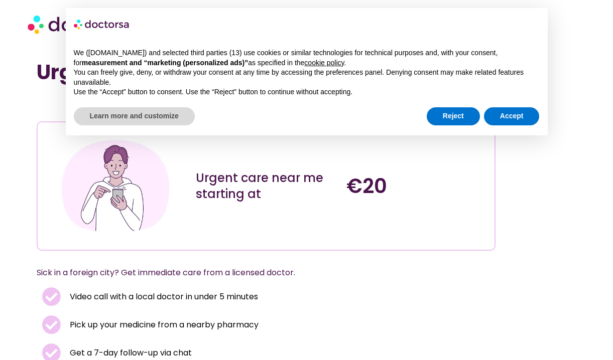 This screenshot has width=613, height=360. What do you see at coordinates (163, 325) in the screenshot?
I see `span: Pick up your medicine from a nearby pharmacy` at bounding box center [163, 325].